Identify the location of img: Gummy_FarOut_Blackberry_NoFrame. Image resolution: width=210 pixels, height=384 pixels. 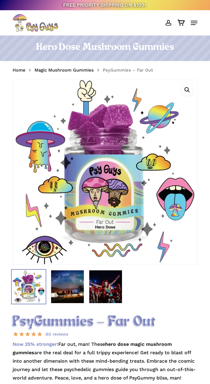
(105, 172).